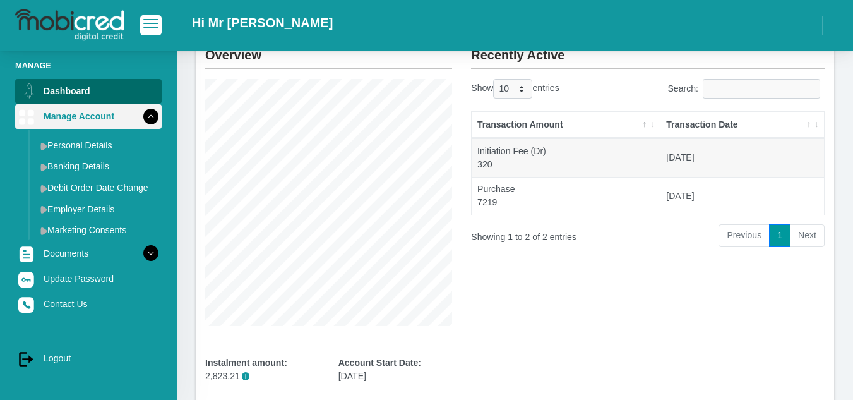 This screenshot has width=853, height=400. What do you see at coordinates (246, 376) in the screenshot?
I see `span: i` at bounding box center [246, 376].